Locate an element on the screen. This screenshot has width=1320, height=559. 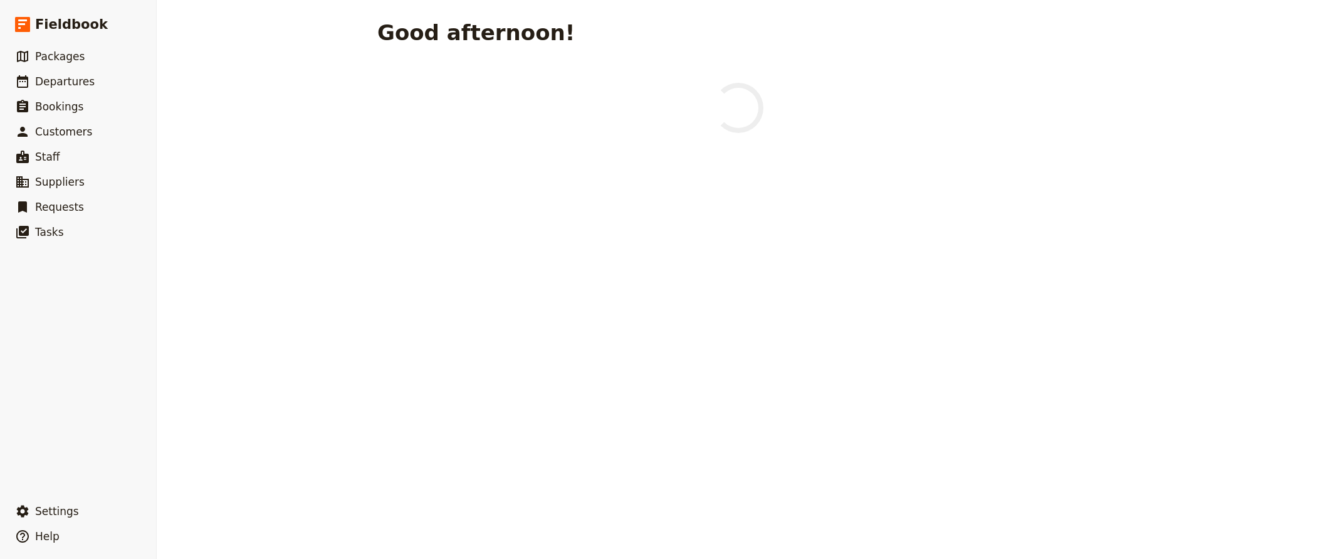
h1: Good afternoon! is located at coordinates (476, 33).